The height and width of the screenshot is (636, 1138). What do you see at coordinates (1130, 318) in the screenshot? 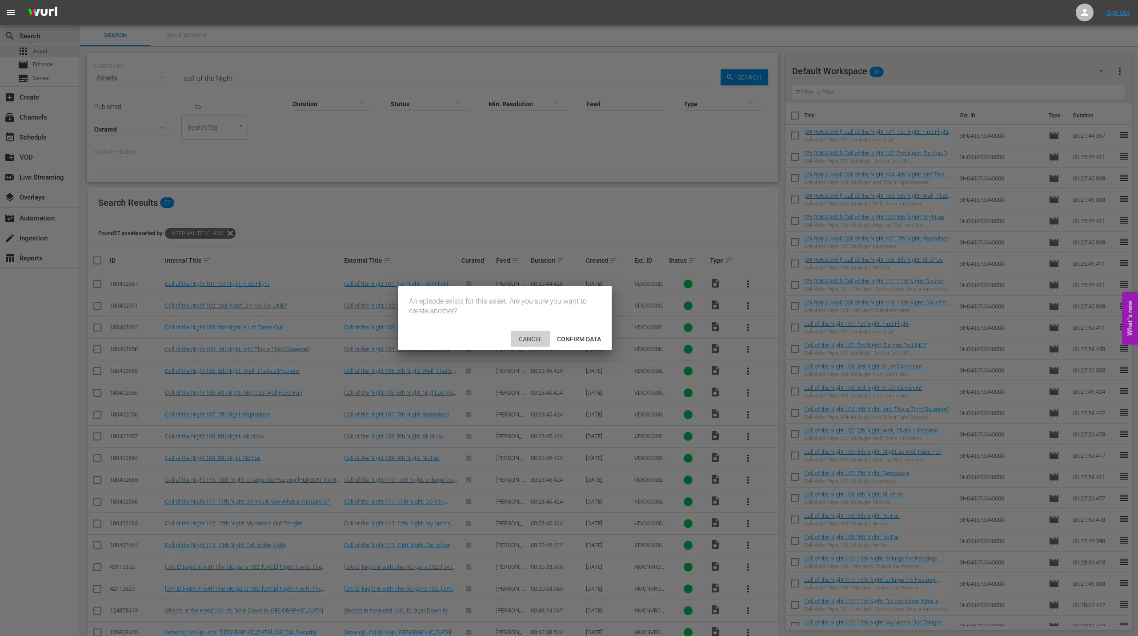
I see `button: Open Feedback Widget` at bounding box center [1130, 318].